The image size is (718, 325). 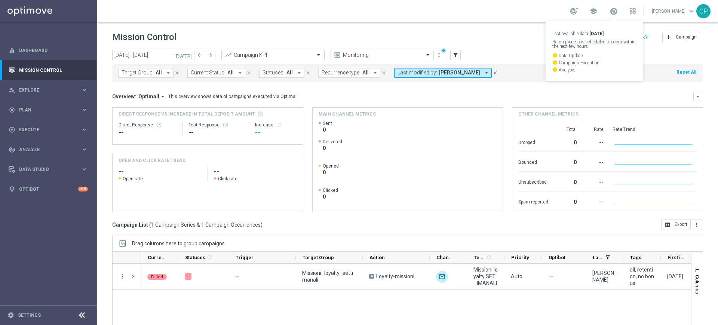 I want to click on div: Dropped, so click(x=533, y=142).